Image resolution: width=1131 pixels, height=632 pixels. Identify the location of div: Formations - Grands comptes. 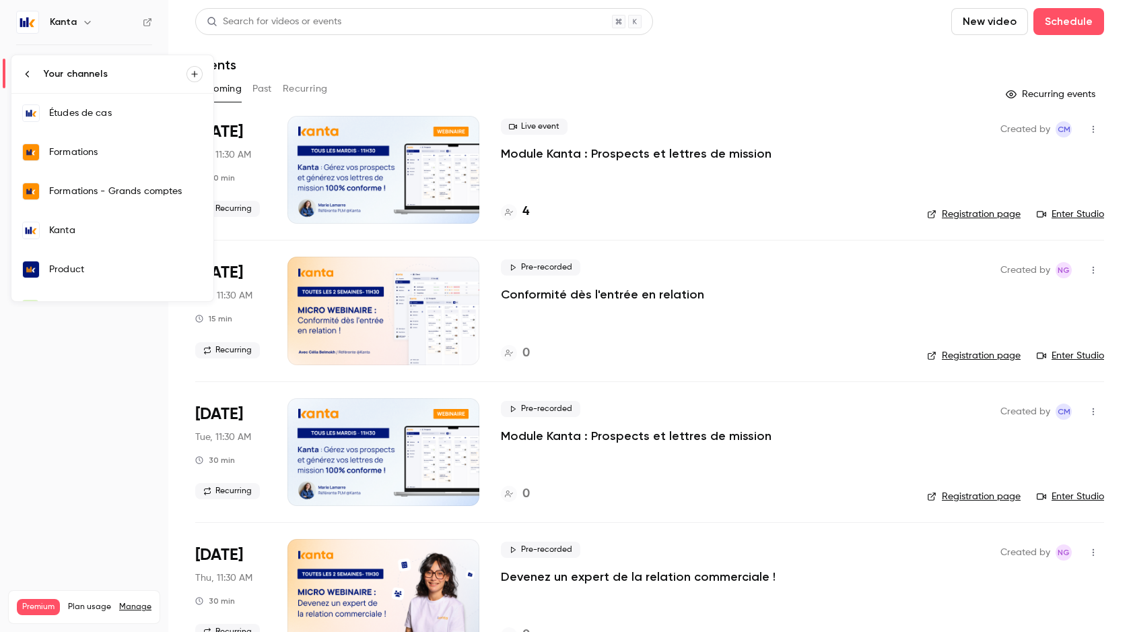
(126, 191).